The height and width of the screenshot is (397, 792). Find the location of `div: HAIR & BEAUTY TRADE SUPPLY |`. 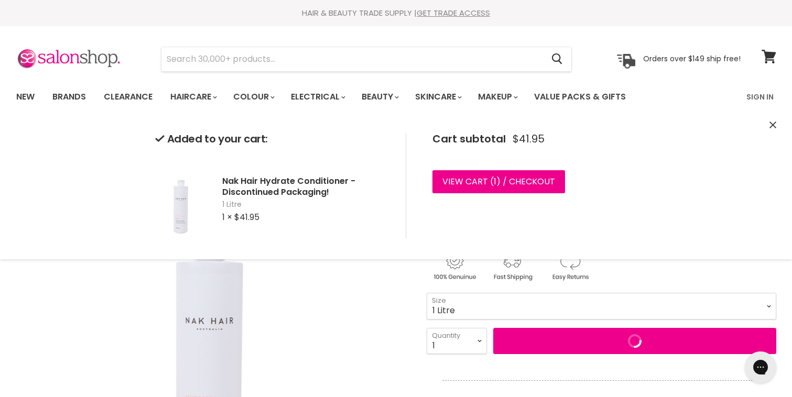

div: HAIR & BEAUTY TRADE SUPPLY | is located at coordinates (396, 13).